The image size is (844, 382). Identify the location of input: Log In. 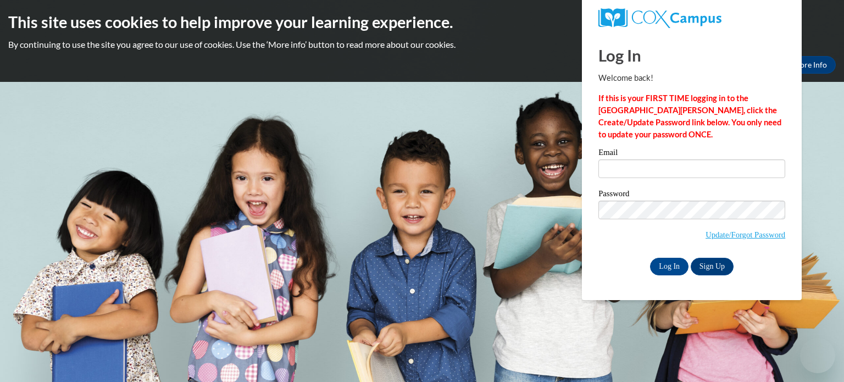
(670, 267).